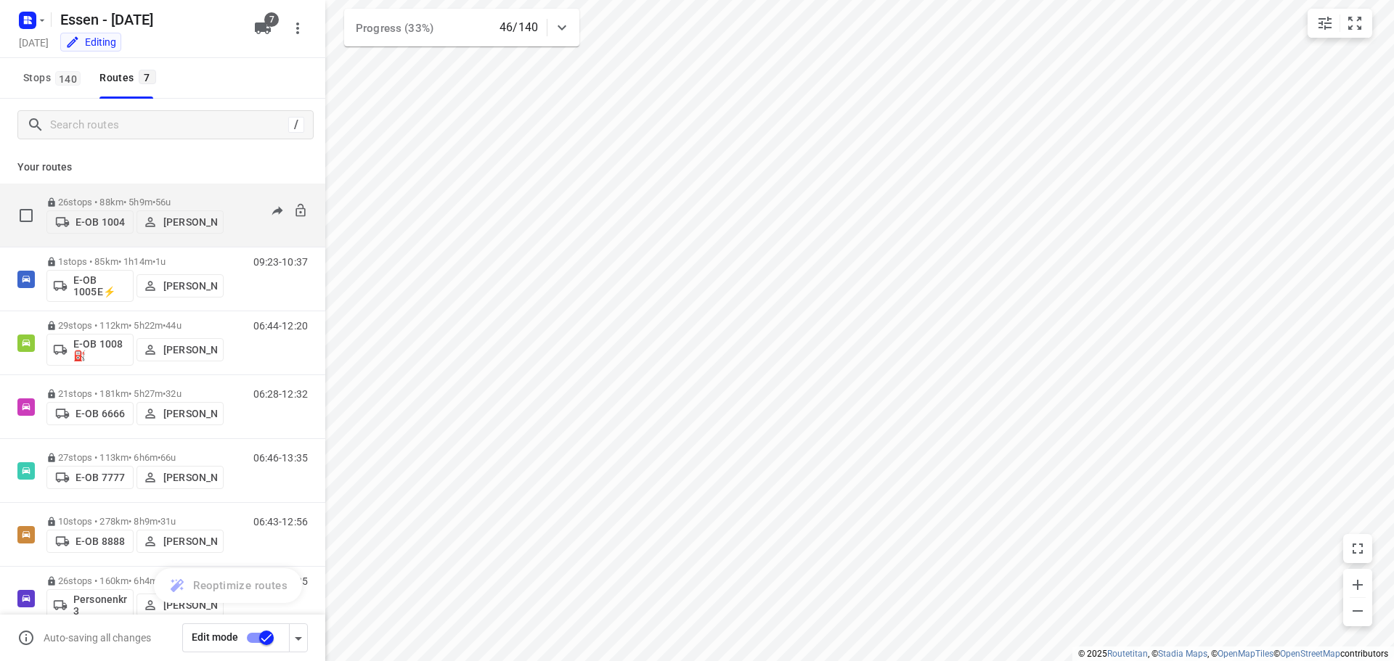 This screenshot has width=1394, height=661. Describe the element at coordinates (135, 521) in the screenshot. I see `p: 10 stops • 278km • 8h9m` at that location.